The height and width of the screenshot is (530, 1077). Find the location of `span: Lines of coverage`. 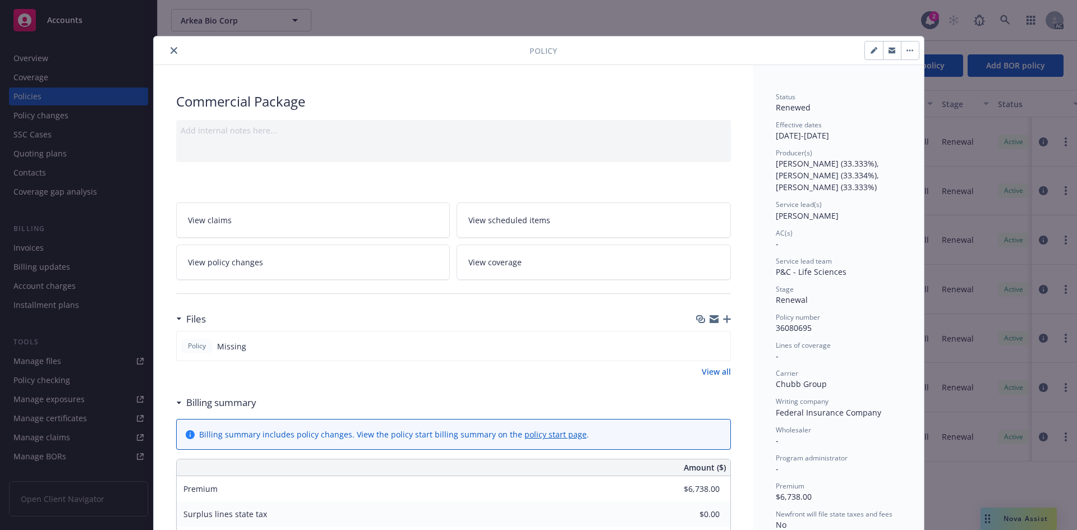

span: Lines of coverage is located at coordinates (803, 345).